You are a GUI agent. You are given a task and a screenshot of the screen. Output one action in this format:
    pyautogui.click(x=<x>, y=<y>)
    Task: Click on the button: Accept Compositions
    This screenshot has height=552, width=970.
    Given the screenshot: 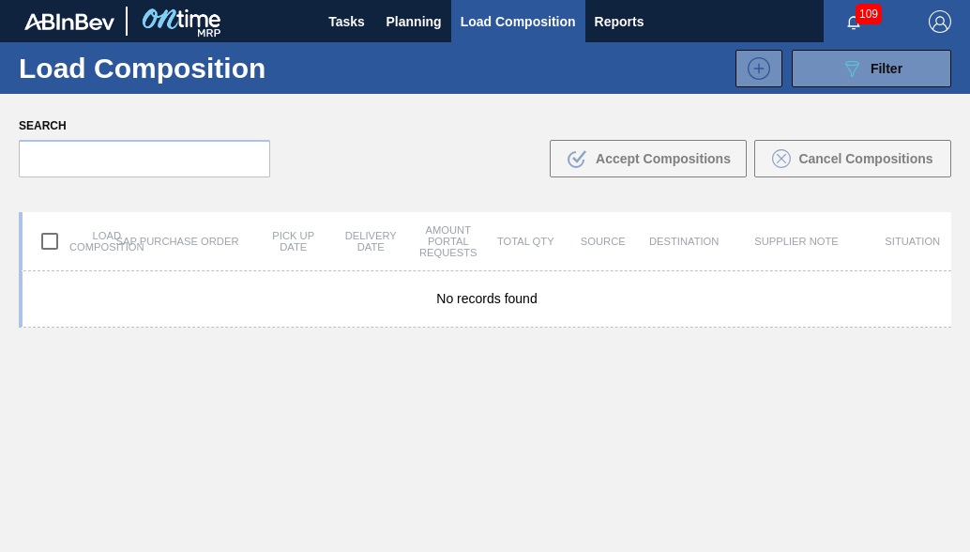 What is the action you would take?
    pyautogui.click(x=648, y=159)
    